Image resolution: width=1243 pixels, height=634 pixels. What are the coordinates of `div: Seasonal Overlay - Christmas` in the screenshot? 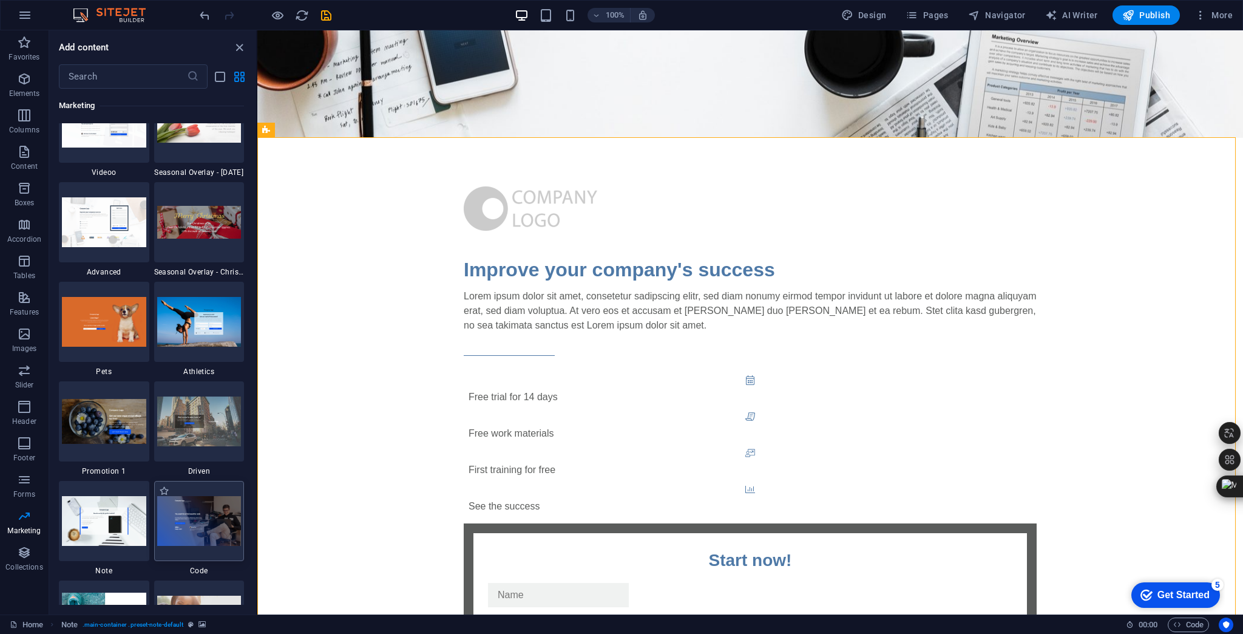 It's located at (199, 229).